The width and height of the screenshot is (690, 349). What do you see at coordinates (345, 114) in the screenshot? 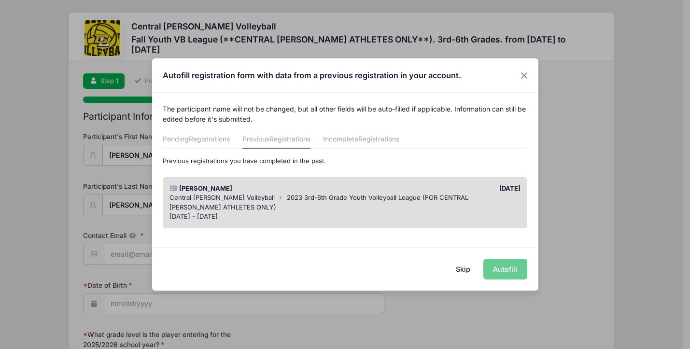
I see `p: The participant name will not be changed, but all other fields will be auto-filled if applicable....` at bounding box center [345, 114].